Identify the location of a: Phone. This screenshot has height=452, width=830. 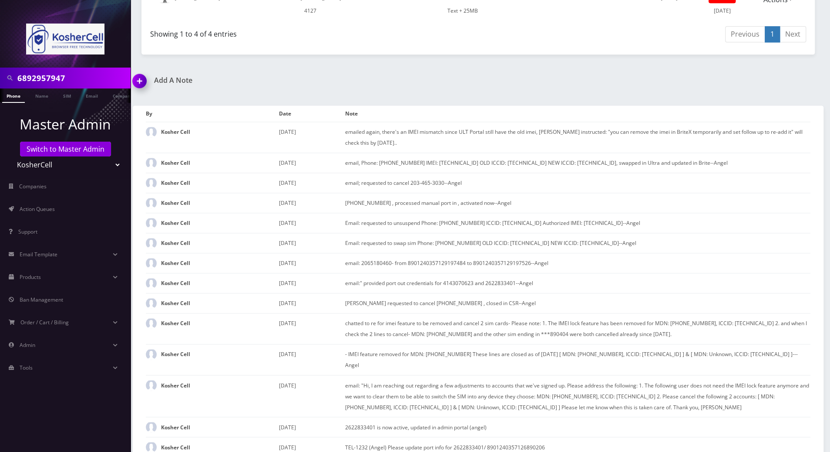
(13, 95).